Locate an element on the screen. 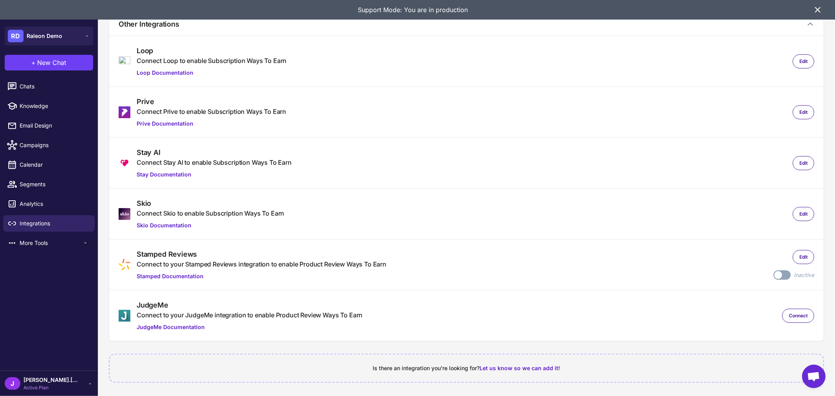 Image resolution: width=835 pixels, height=396 pixels. a: Campaigns is located at coordinates (49, 145).